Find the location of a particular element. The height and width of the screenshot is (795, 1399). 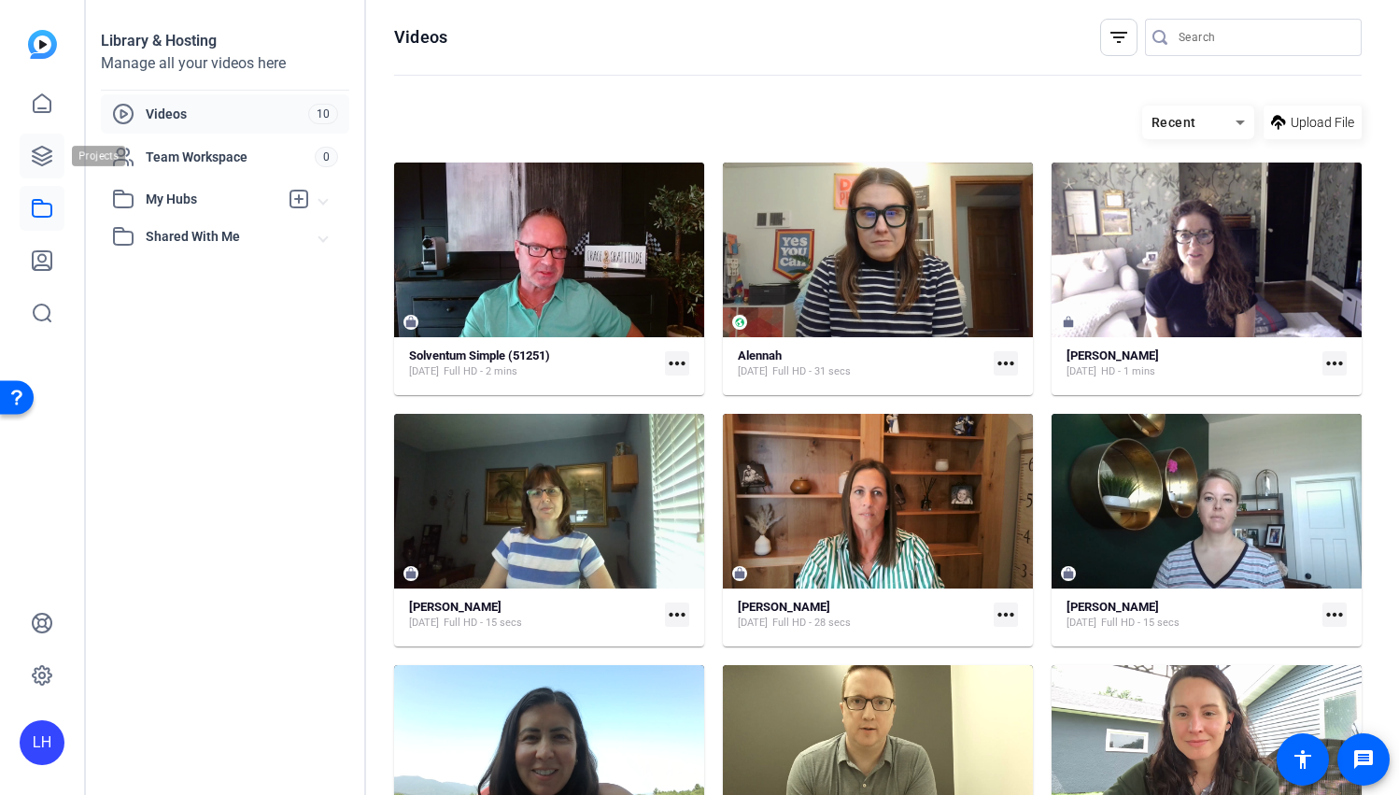

span: Full HD - 28 secs is located at coordinates (811, 623).